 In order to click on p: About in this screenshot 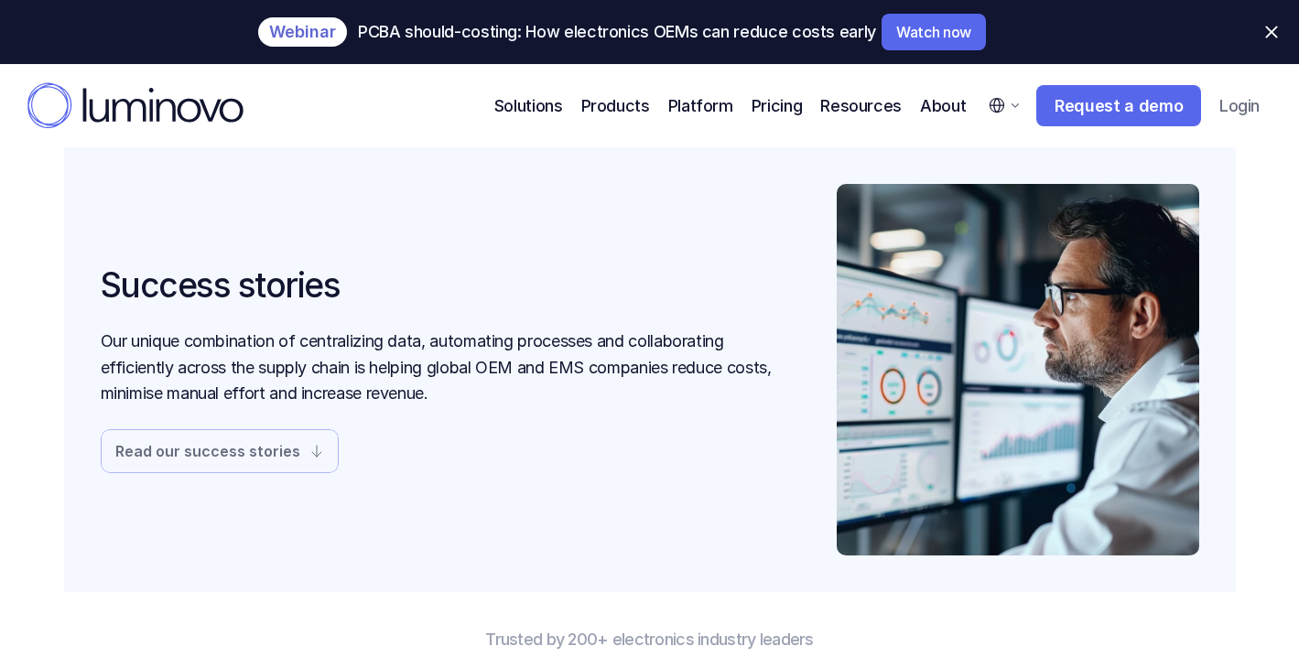, I will do `click(943, 105)`.